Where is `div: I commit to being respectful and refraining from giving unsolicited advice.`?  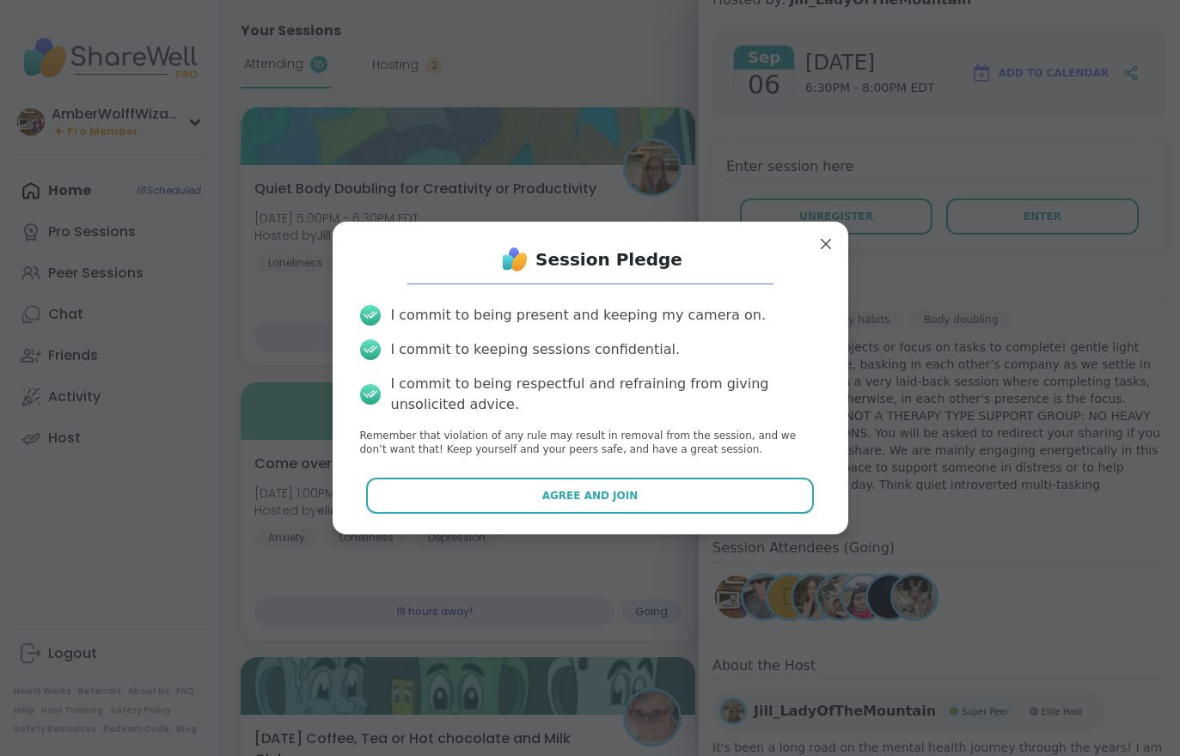
div: I commit to being respectful and refraining from giving unsolicited advice. is located at coordinates (606, 394).